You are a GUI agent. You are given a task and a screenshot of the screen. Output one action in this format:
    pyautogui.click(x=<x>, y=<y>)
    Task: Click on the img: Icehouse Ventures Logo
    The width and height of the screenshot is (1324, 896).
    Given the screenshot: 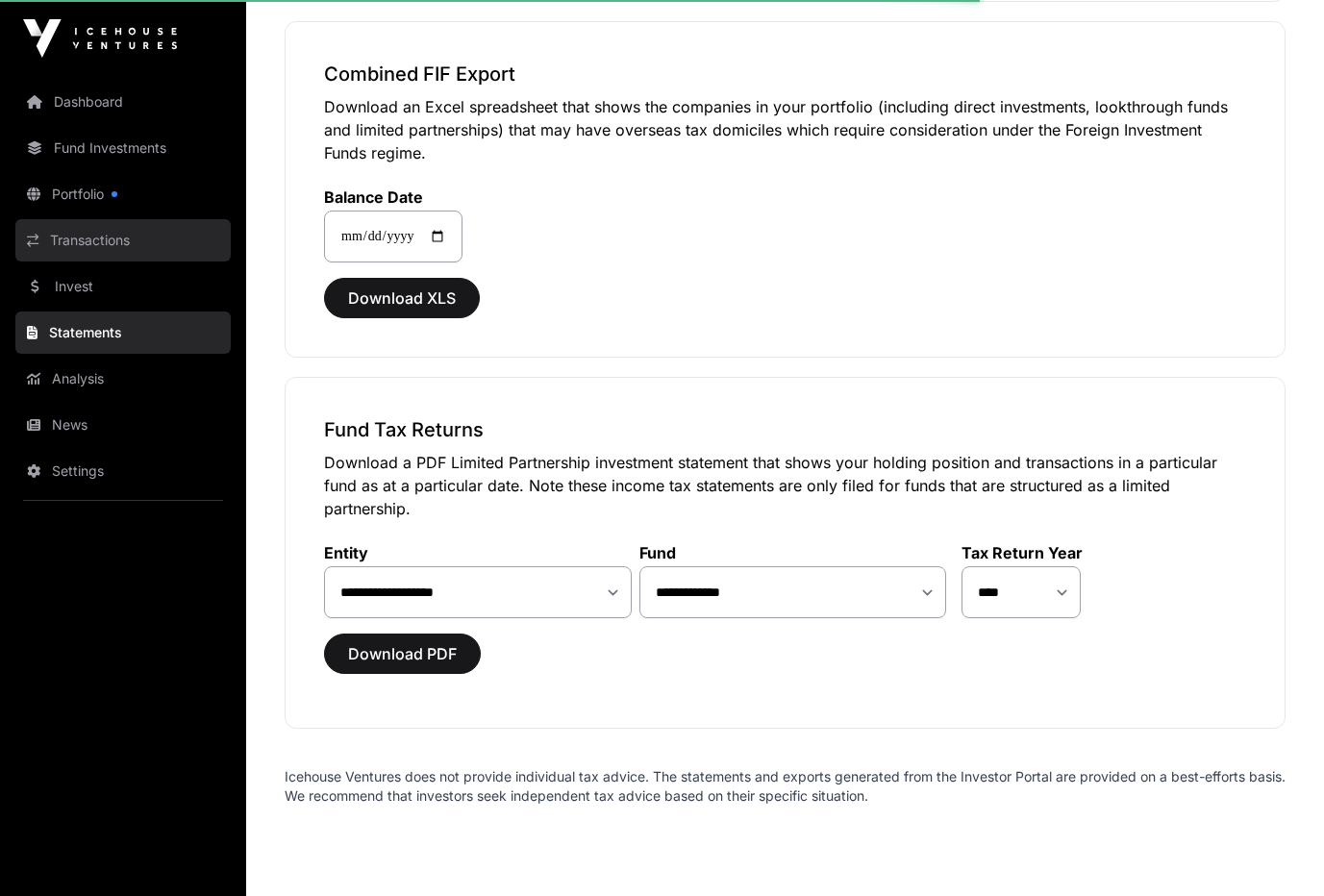 What is the action you would take?
    pyautogui.click(x=100, y=39)
    